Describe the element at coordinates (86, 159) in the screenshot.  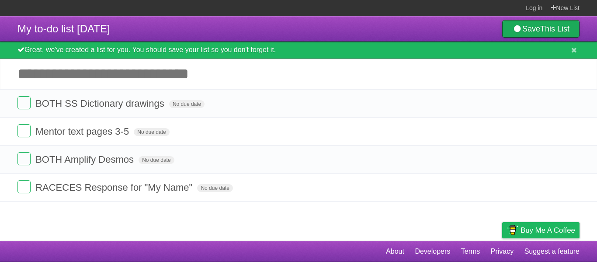
I see `span: BOTH Amplify Desmos` at that location.